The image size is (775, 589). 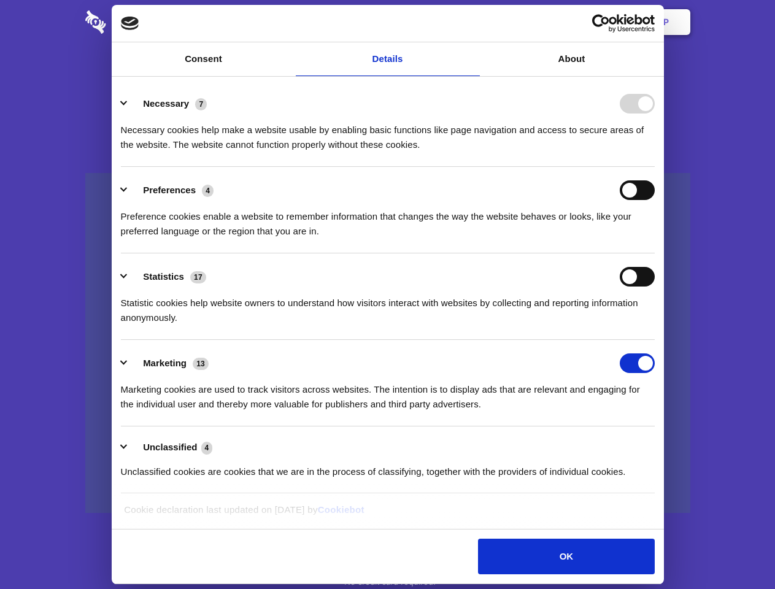 I want to click on span: 17, so click(x=198, y=277).